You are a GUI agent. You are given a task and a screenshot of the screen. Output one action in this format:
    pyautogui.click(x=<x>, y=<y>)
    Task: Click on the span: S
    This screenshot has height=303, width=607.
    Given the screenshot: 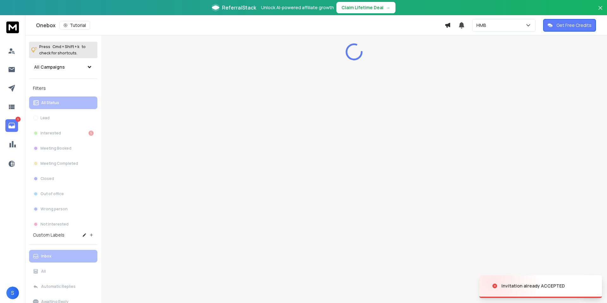 What is the action you would take?
    pyautogui.click(x=13, y=293)
    